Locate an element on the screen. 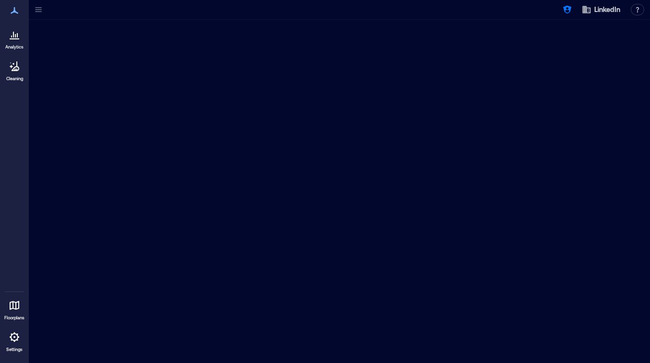  a: Analytics is located at coordinates (14, 38).